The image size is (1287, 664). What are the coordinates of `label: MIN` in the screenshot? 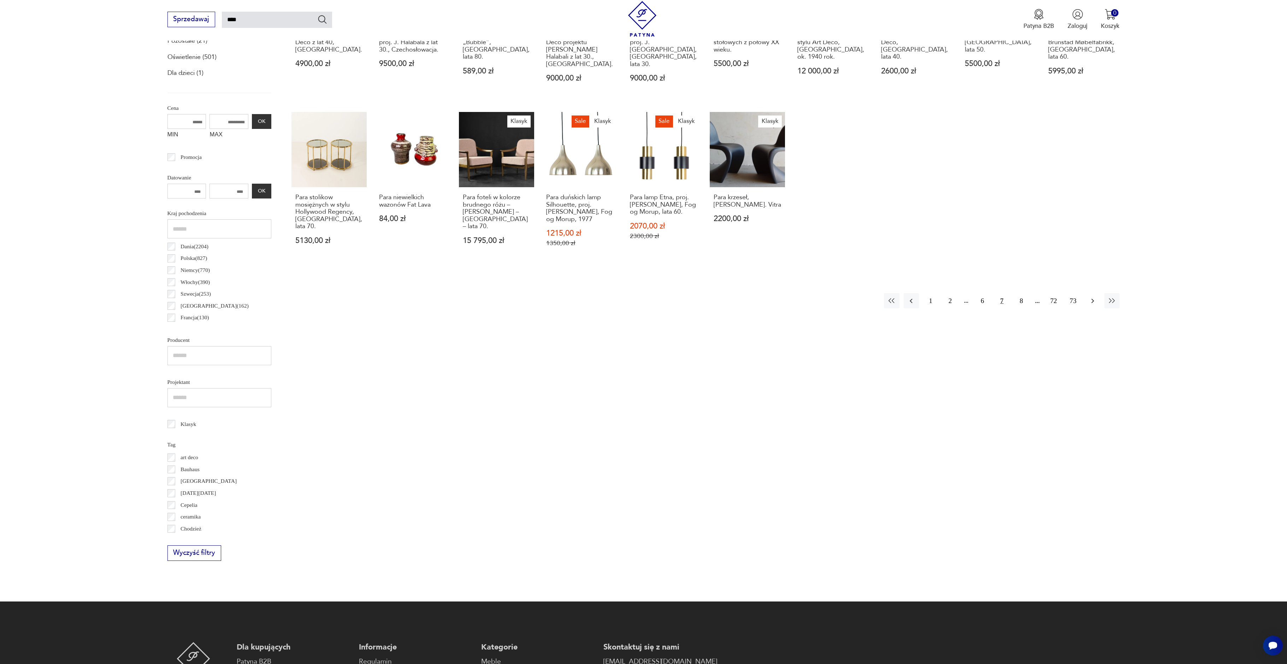 It's located at (187, 136).